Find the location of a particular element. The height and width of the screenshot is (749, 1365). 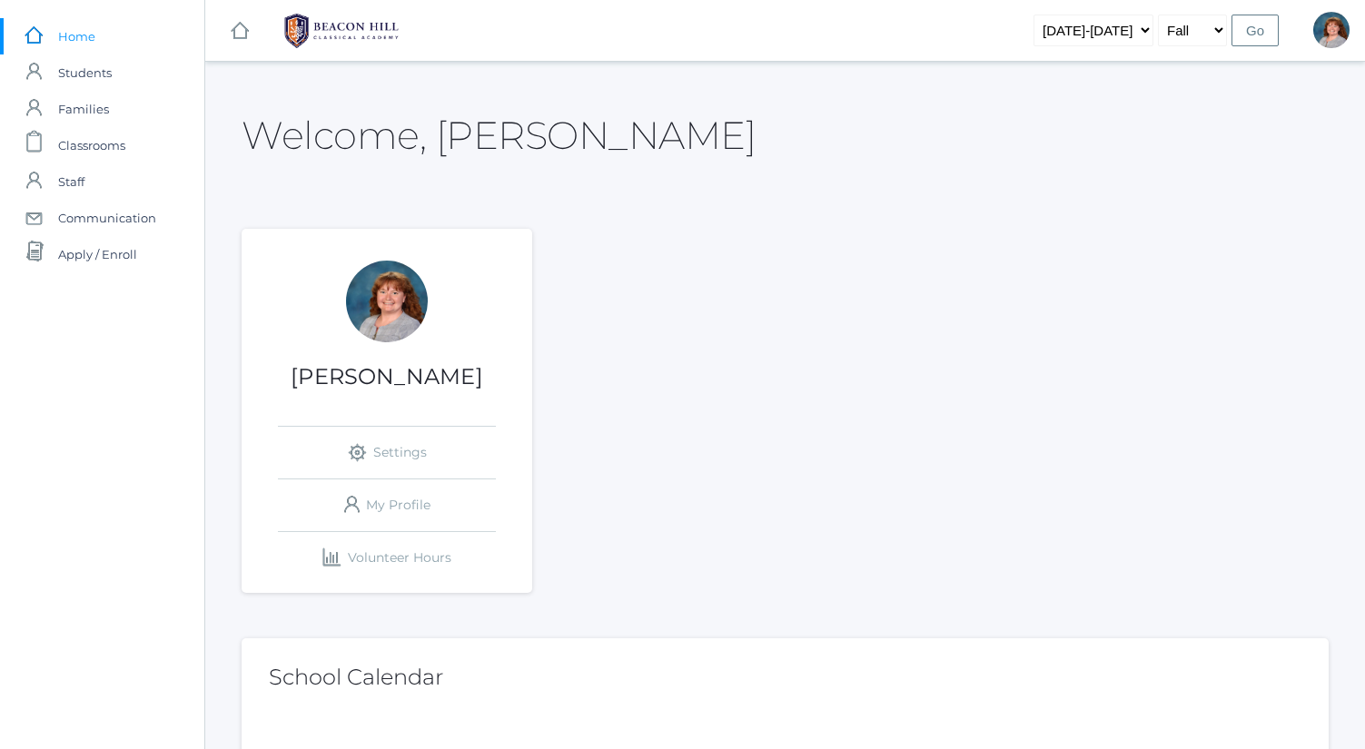

img: BHCALogos-05-308ed15e86a5a0abce9b8dd61676a3503ac9727e845dece92d48e8588c001991.png is located at coordinates (341, 31).